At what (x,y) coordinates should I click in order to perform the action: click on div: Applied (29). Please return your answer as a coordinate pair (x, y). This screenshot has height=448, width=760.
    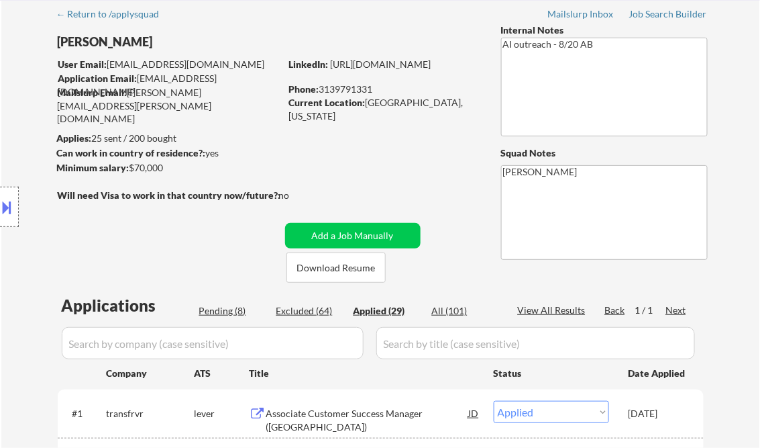
    Looking at the image, I should click on (387, 311).